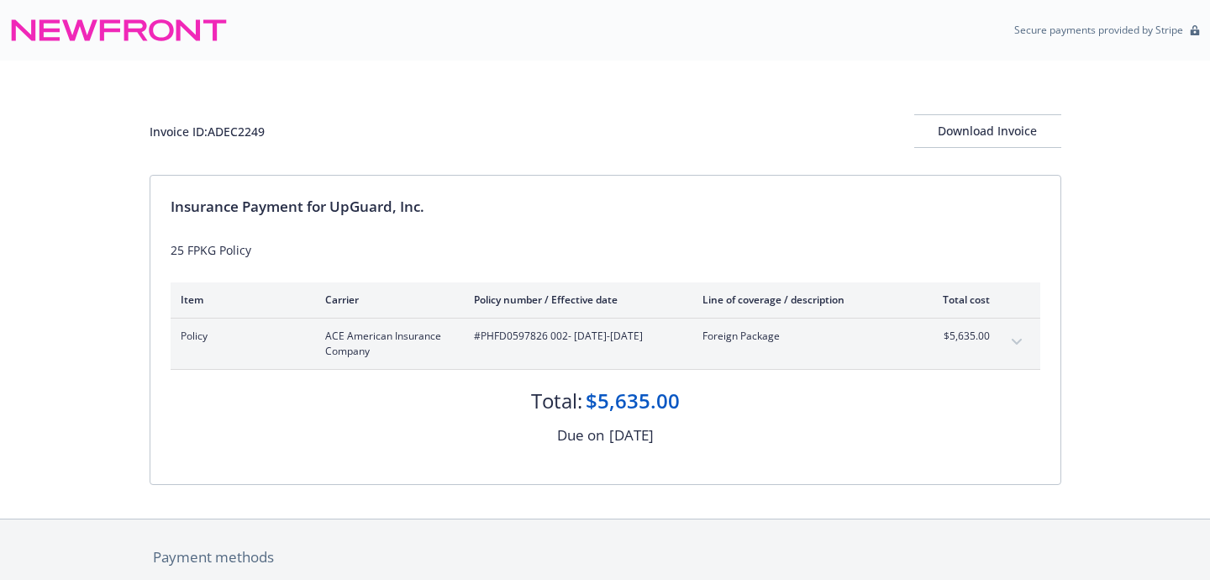 The image size is (1210, 580). Describe the element at coordinates (240, 299) in the screenshot. I see `div: Item` at that location.